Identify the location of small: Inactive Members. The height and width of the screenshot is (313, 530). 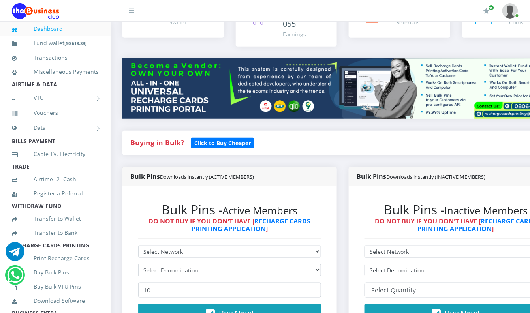
(486, 211).